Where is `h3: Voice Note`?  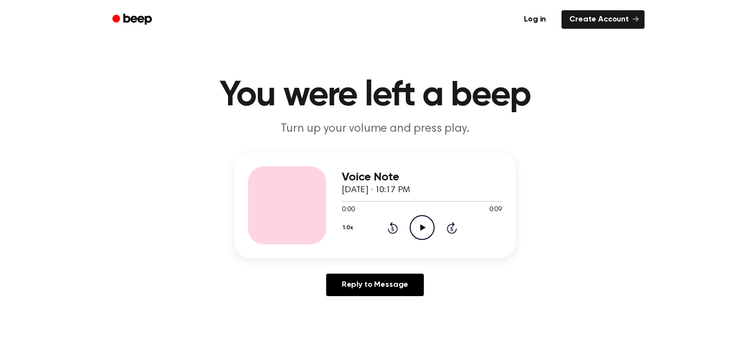
h3: Voice Note is located at coordinates (422, 177).